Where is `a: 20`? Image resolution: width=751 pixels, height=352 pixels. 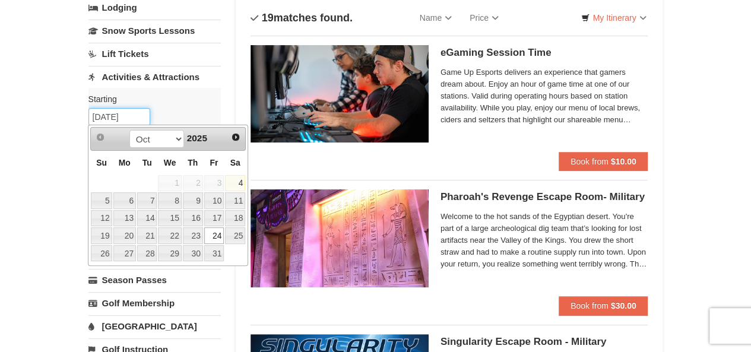
a: 20 is located at coordinates (125, 236).